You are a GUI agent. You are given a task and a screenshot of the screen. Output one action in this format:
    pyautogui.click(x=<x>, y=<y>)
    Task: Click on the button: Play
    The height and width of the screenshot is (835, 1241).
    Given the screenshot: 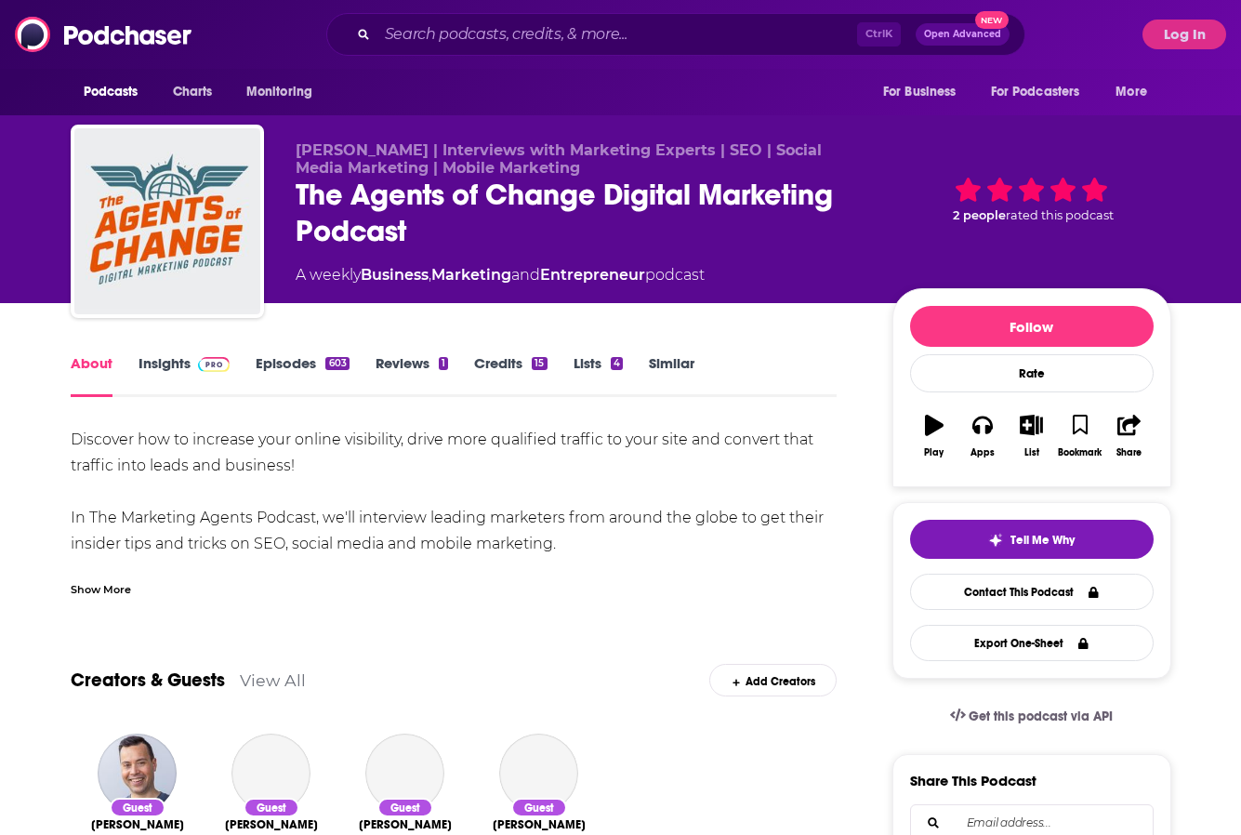 What is the action you would take?
    pyautogui.click(x=934, y=436)
    